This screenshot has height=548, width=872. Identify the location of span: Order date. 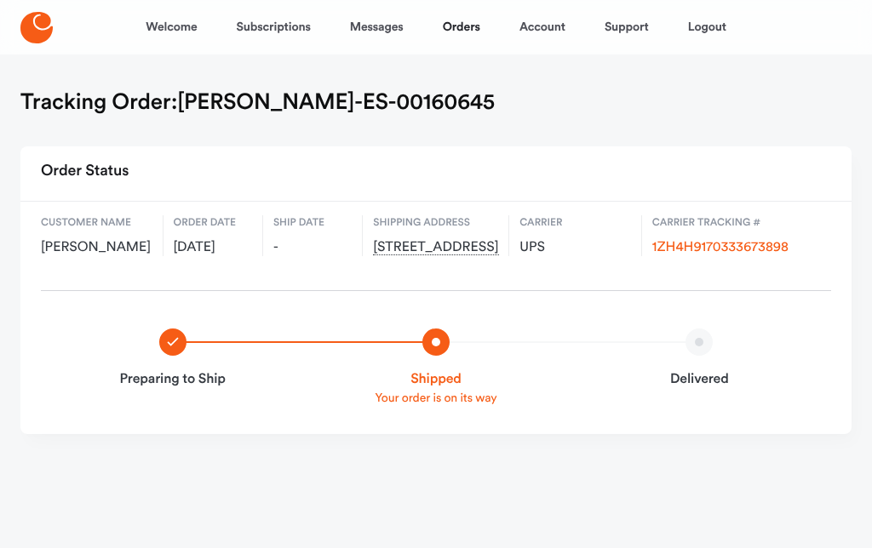
(213, 223).